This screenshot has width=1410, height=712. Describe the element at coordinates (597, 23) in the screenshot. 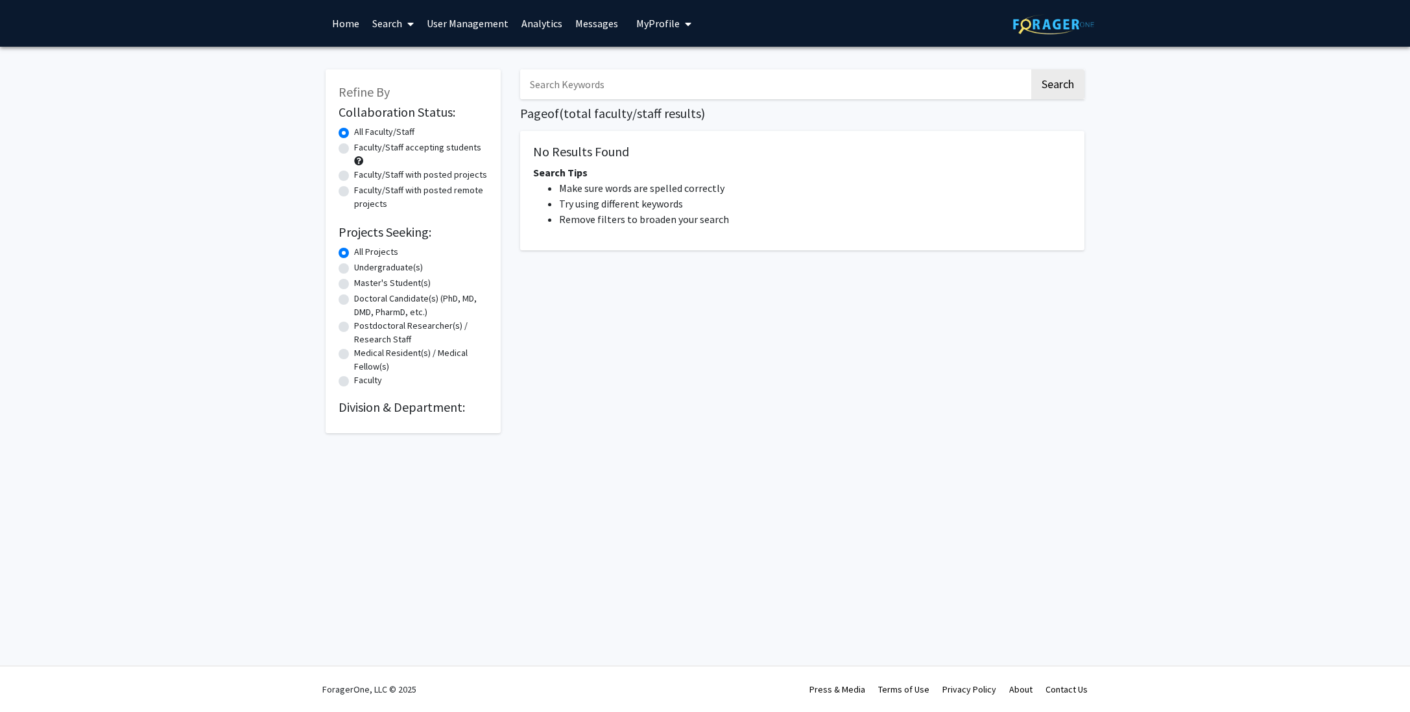

I see `a: Messages` at that location.